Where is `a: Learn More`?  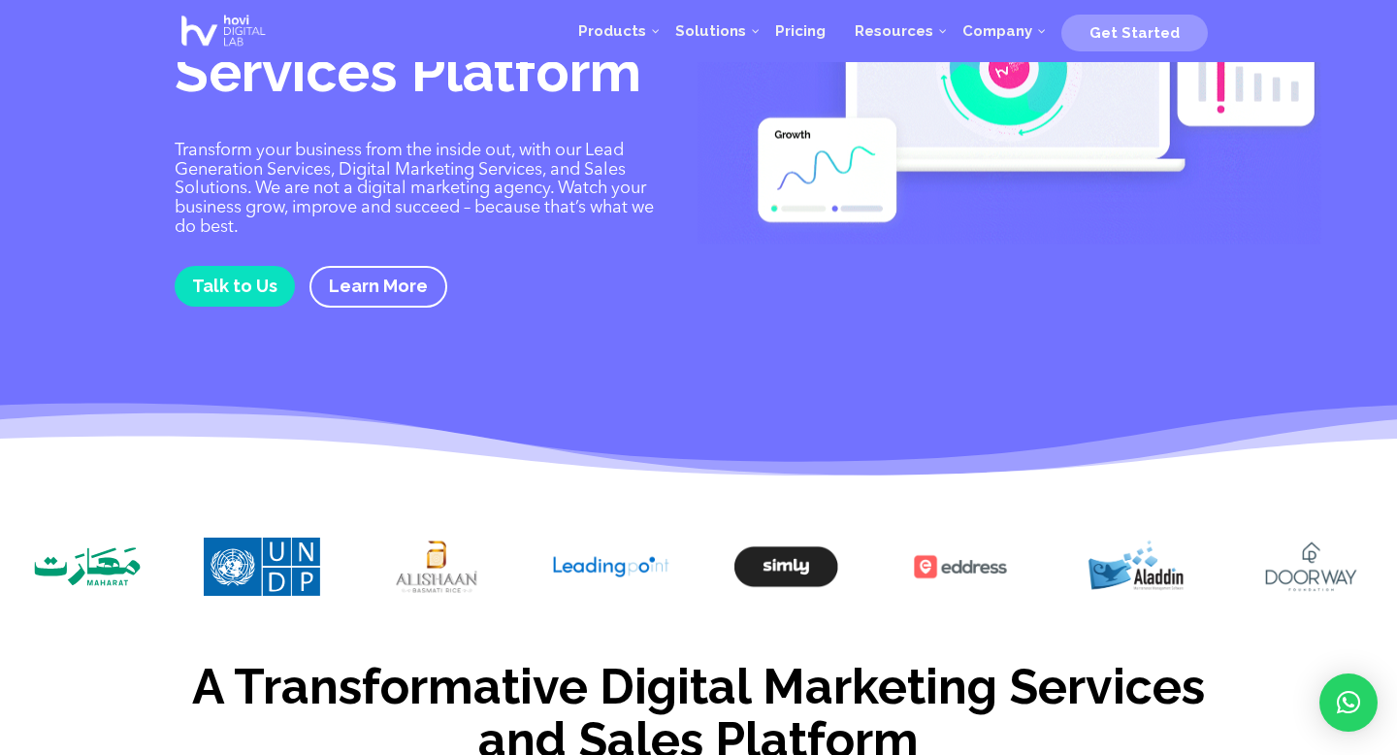 a: Learn More is located at coordinates (378, 286).